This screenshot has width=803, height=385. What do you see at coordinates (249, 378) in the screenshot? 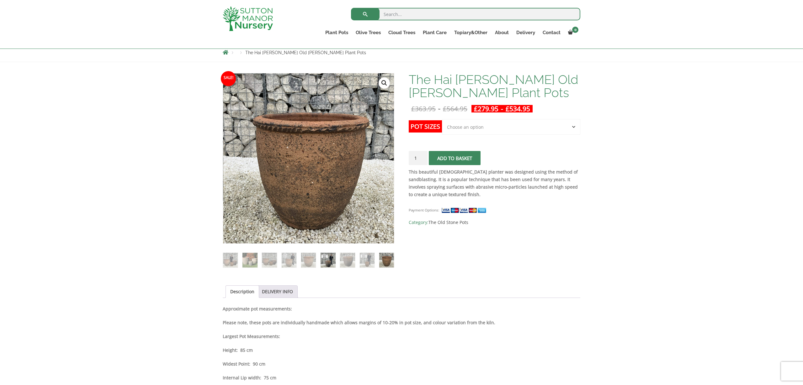
I see `strong: Internal Lip width: 75 cm` at bounding box center [249, 378].